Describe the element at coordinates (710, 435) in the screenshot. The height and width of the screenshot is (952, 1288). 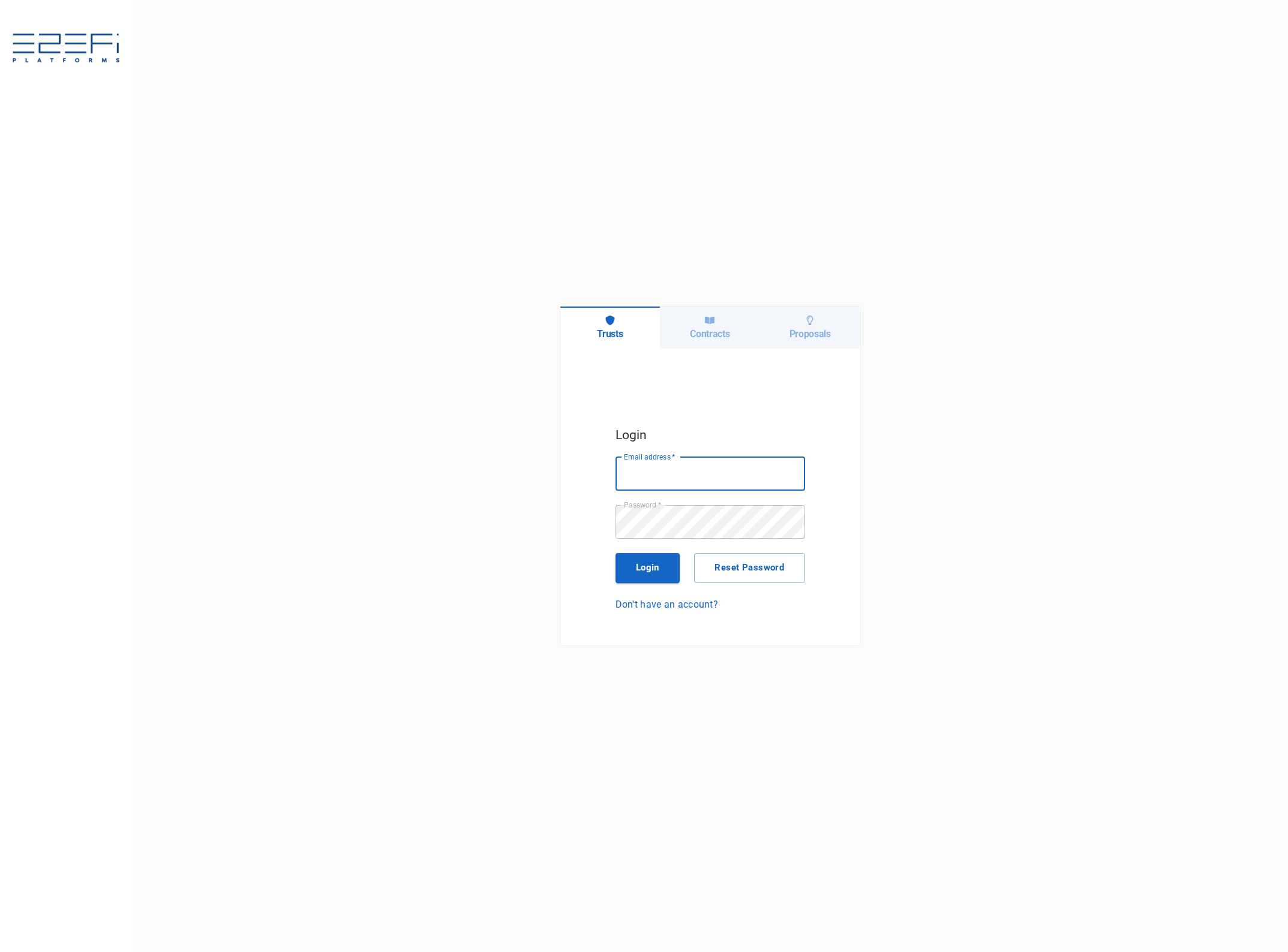
I see `h5: Login` at that location.